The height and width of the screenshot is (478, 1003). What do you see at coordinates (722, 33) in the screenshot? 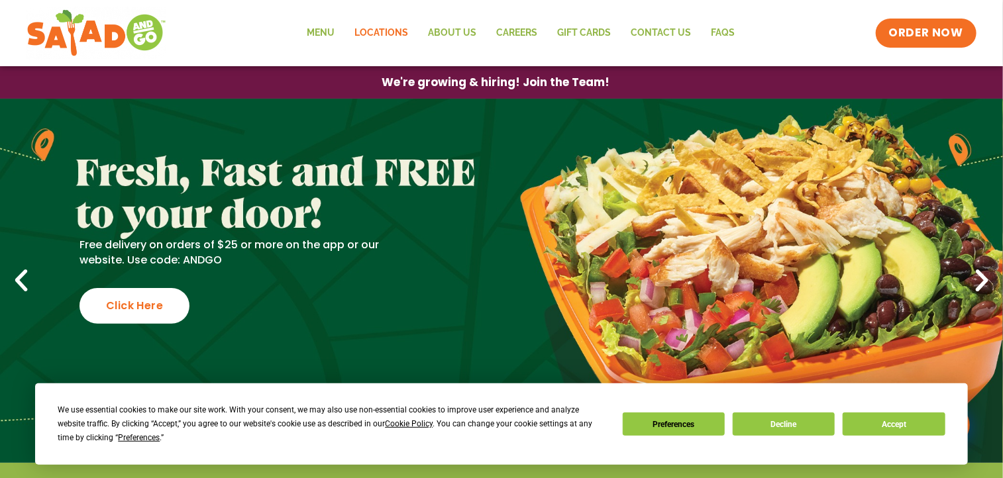
I see `a: FAQs` at bounding box center [722, 33].